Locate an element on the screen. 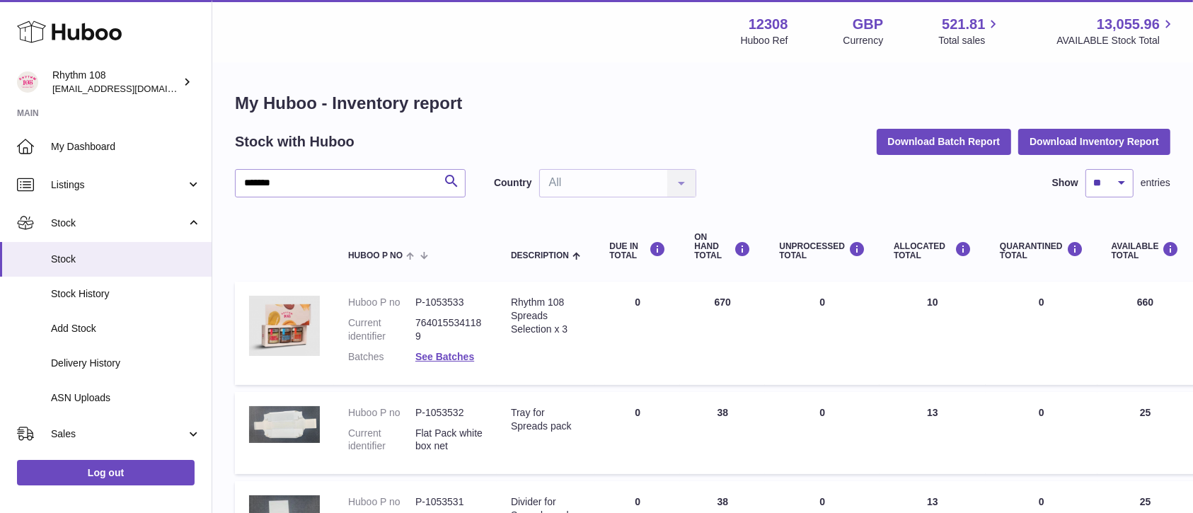 This screenshot has width=1193, height=513. td: 13 is located at coordinates (932, 433).